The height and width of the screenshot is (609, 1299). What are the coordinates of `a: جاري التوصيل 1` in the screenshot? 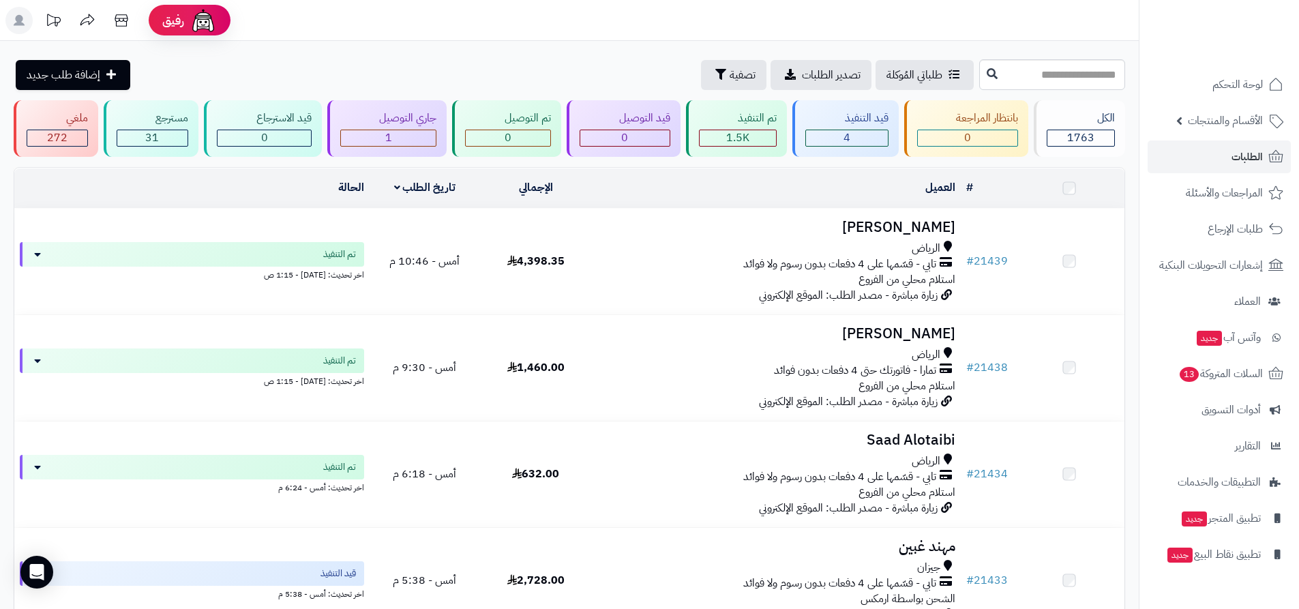 It's located at (387, 128).